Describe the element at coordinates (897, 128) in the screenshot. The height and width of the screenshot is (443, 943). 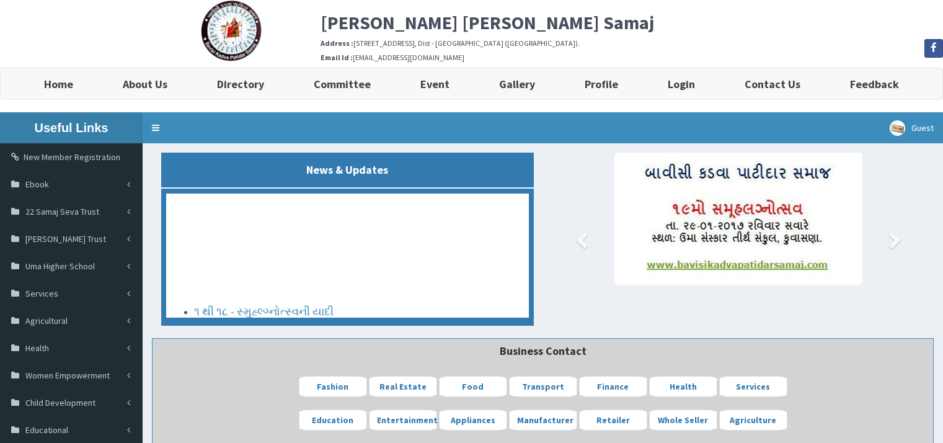
I see `img: User Image` at that location.